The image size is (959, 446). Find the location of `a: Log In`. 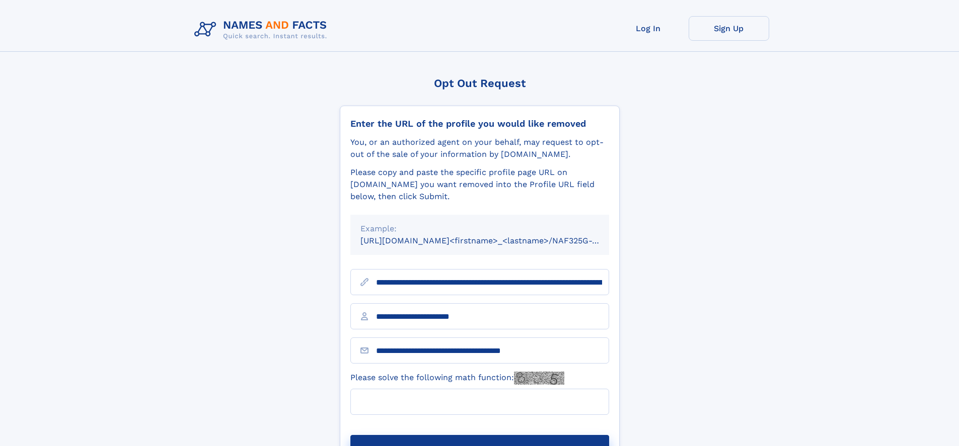

a: Log In is located at coordinates (648, 28).